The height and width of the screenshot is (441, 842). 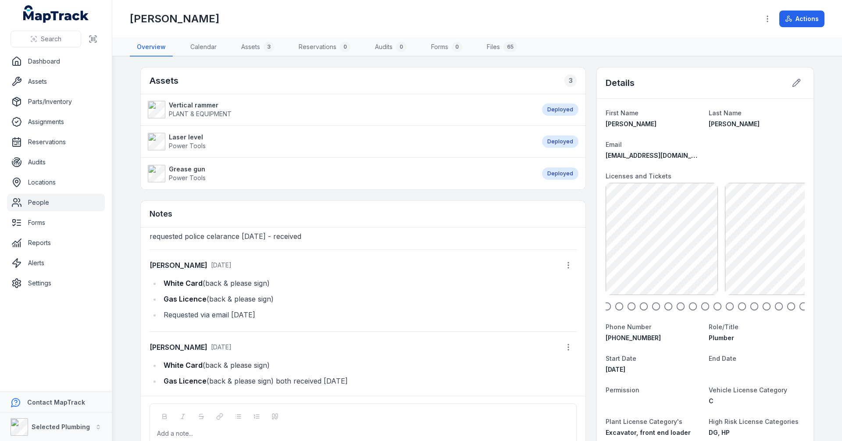 What do you see at coordinates (325, 47) in the screenshot?
I see `a: Reservations0` at bounding box center [325, 47].